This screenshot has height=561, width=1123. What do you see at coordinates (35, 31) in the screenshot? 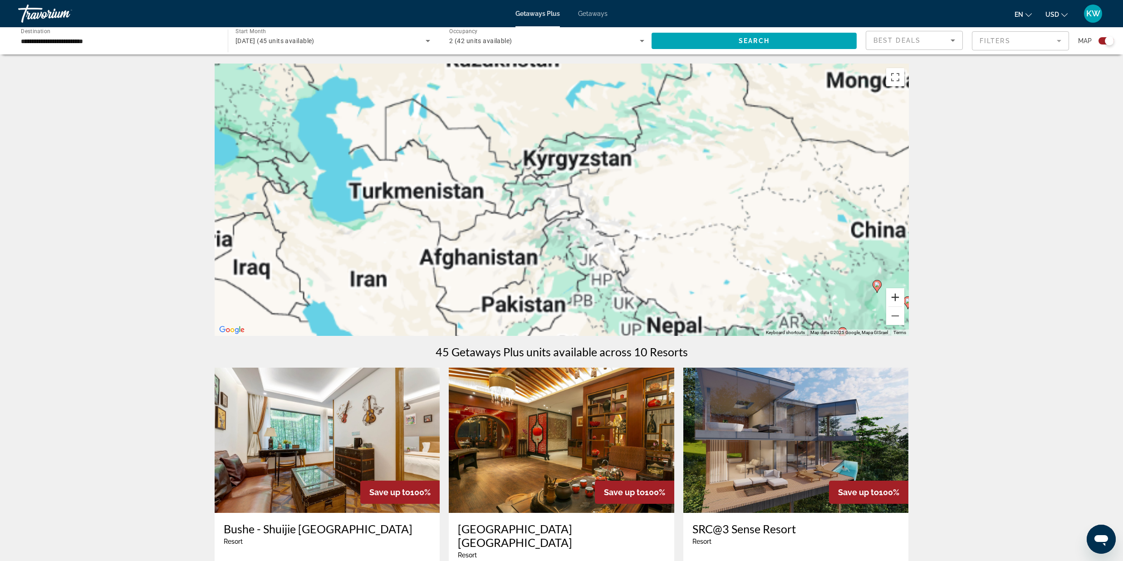
I see `span: Destination` at bounding box center [35, 31].